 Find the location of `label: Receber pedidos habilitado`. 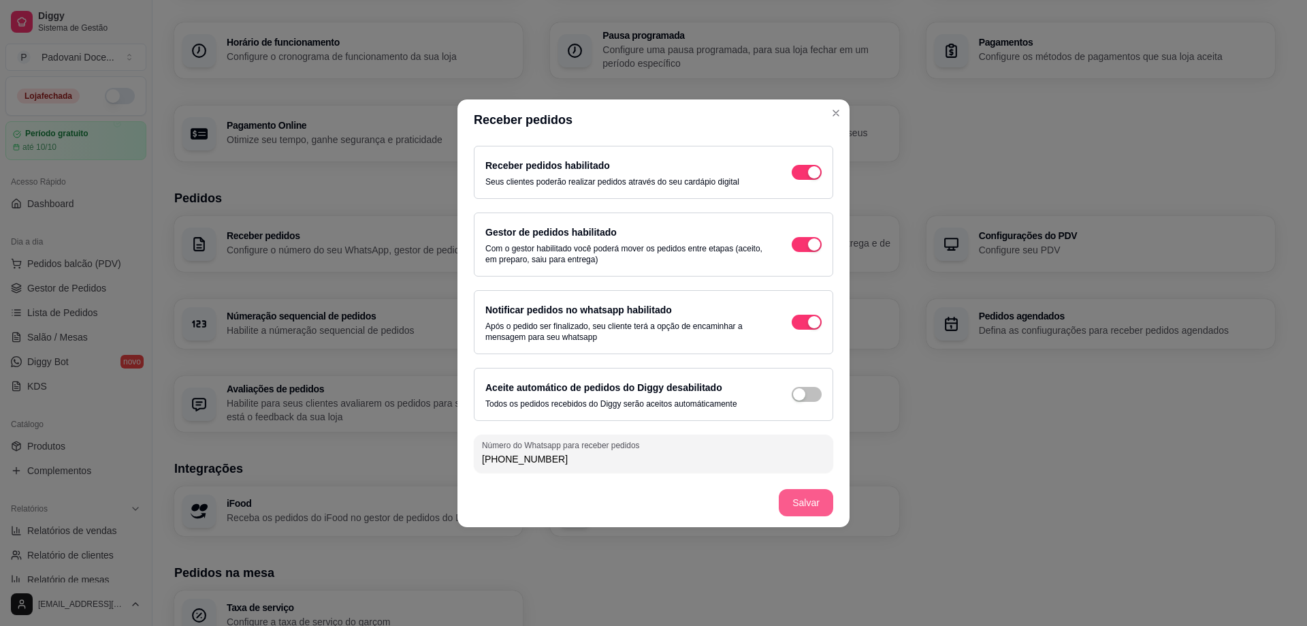

label: Receber pedidos habilitado is located at coordinates (547, 165).